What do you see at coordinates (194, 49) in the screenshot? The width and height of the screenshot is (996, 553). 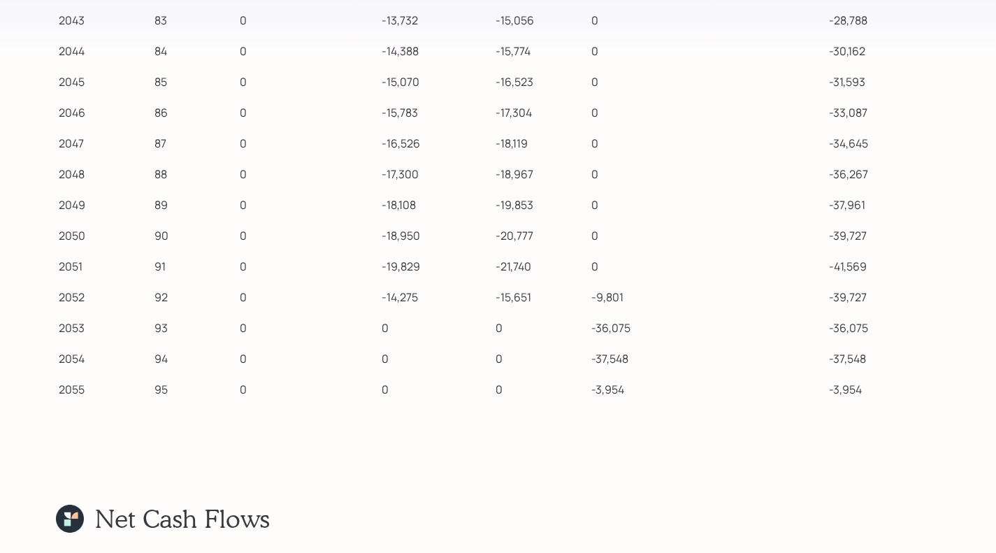 I see `td: 84` at bounding box center [194, 49].